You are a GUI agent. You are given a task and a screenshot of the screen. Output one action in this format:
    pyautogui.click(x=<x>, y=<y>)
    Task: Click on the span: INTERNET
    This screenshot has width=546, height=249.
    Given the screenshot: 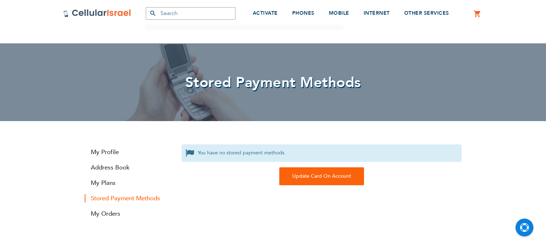 What is the action you would take?
    pyautogui.click(x=376, y=13)
    